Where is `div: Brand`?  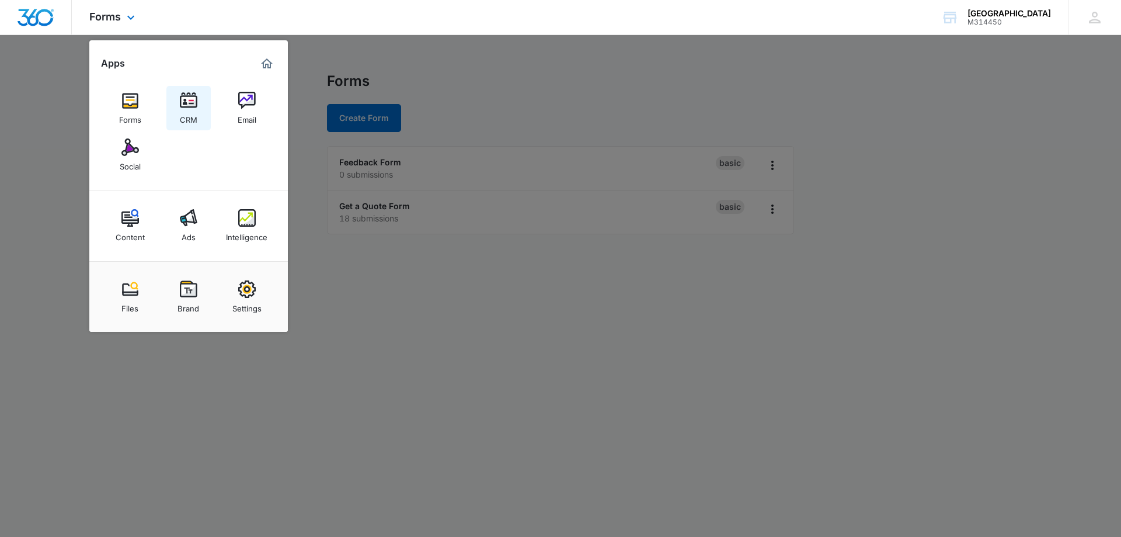 div: Brand is located at coordinates (188, 305).